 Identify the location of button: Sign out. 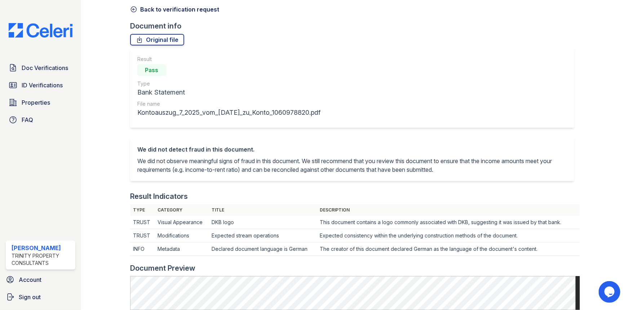
(40, 297).